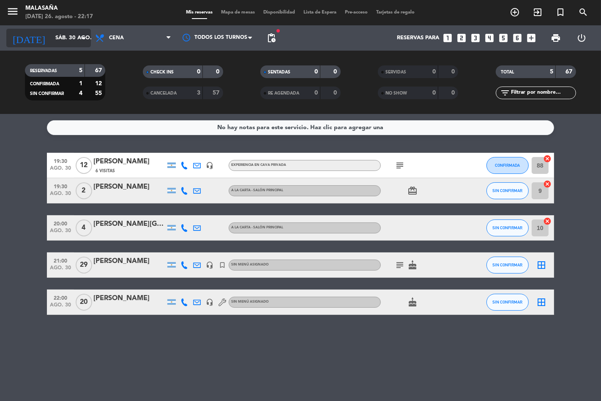  Describe the element at coordinates (279, 12) in the screenshot. I see `span: Disponibilidad` at that location.